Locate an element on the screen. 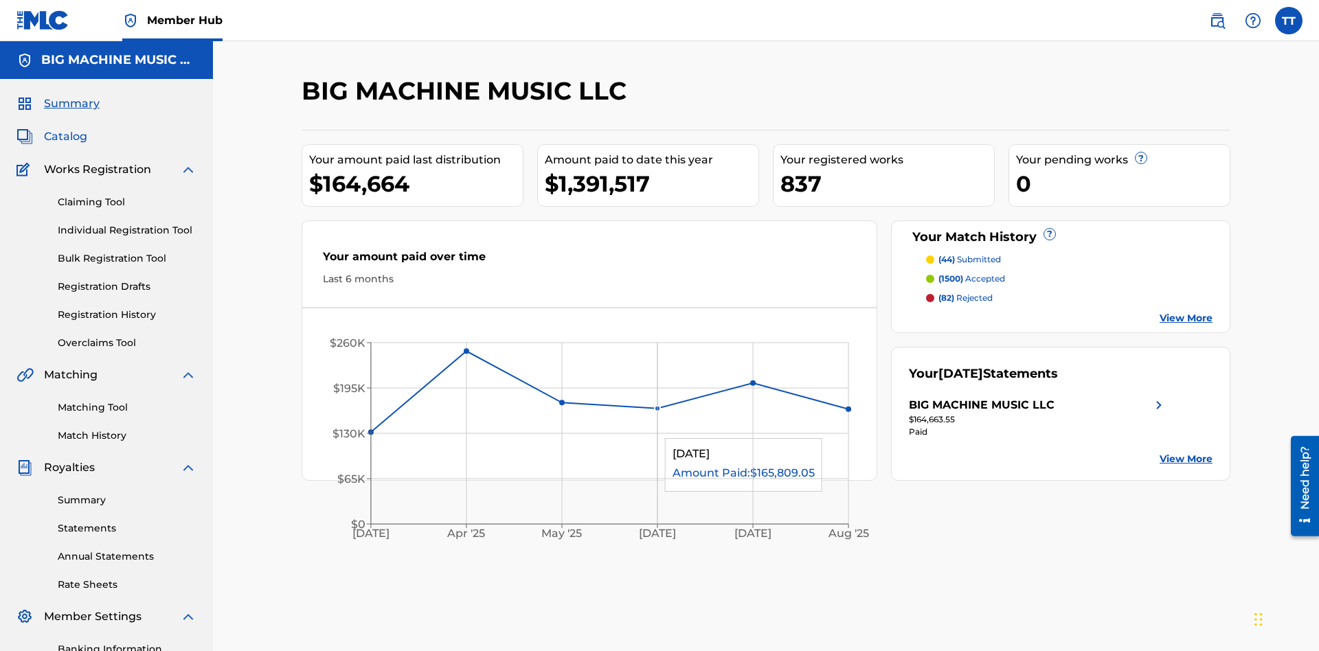 The height and width of the screenshot is (651, 1319). img: Top Rightsholder is located at coordinates (131, 21).